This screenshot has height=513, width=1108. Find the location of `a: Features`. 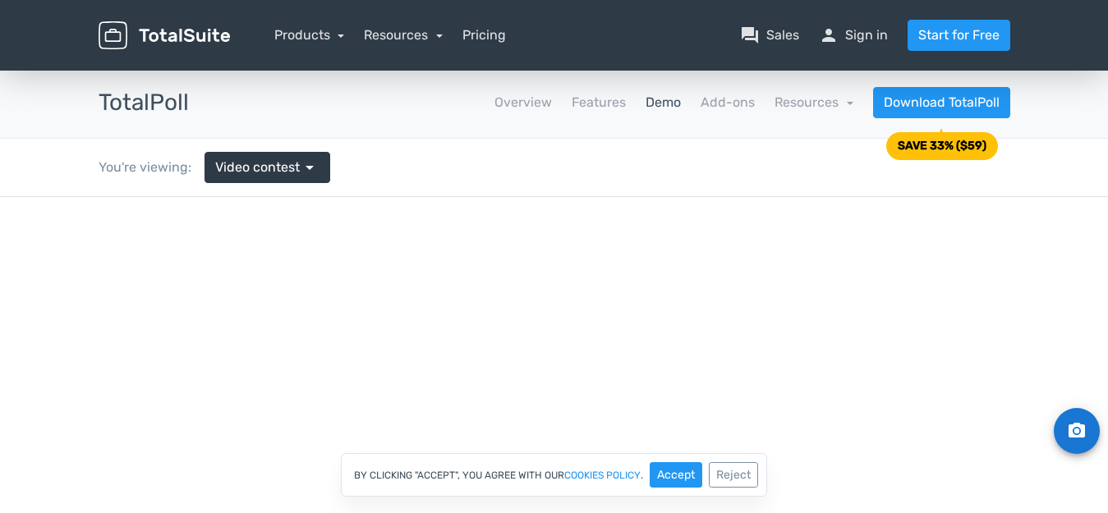

a: Features is located at coordinates (599, 103).